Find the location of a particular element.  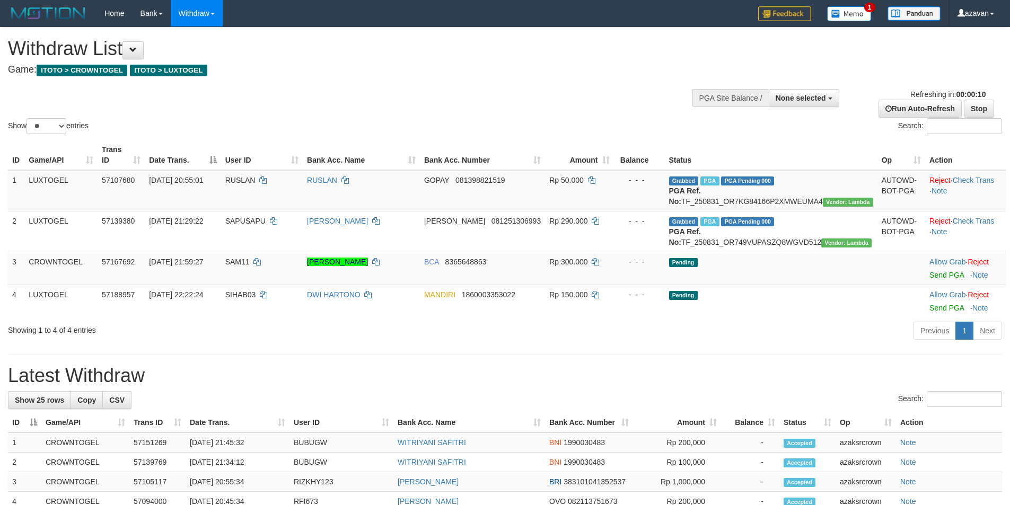

span: SAPUSAPU is located at coordinates (246, 221).